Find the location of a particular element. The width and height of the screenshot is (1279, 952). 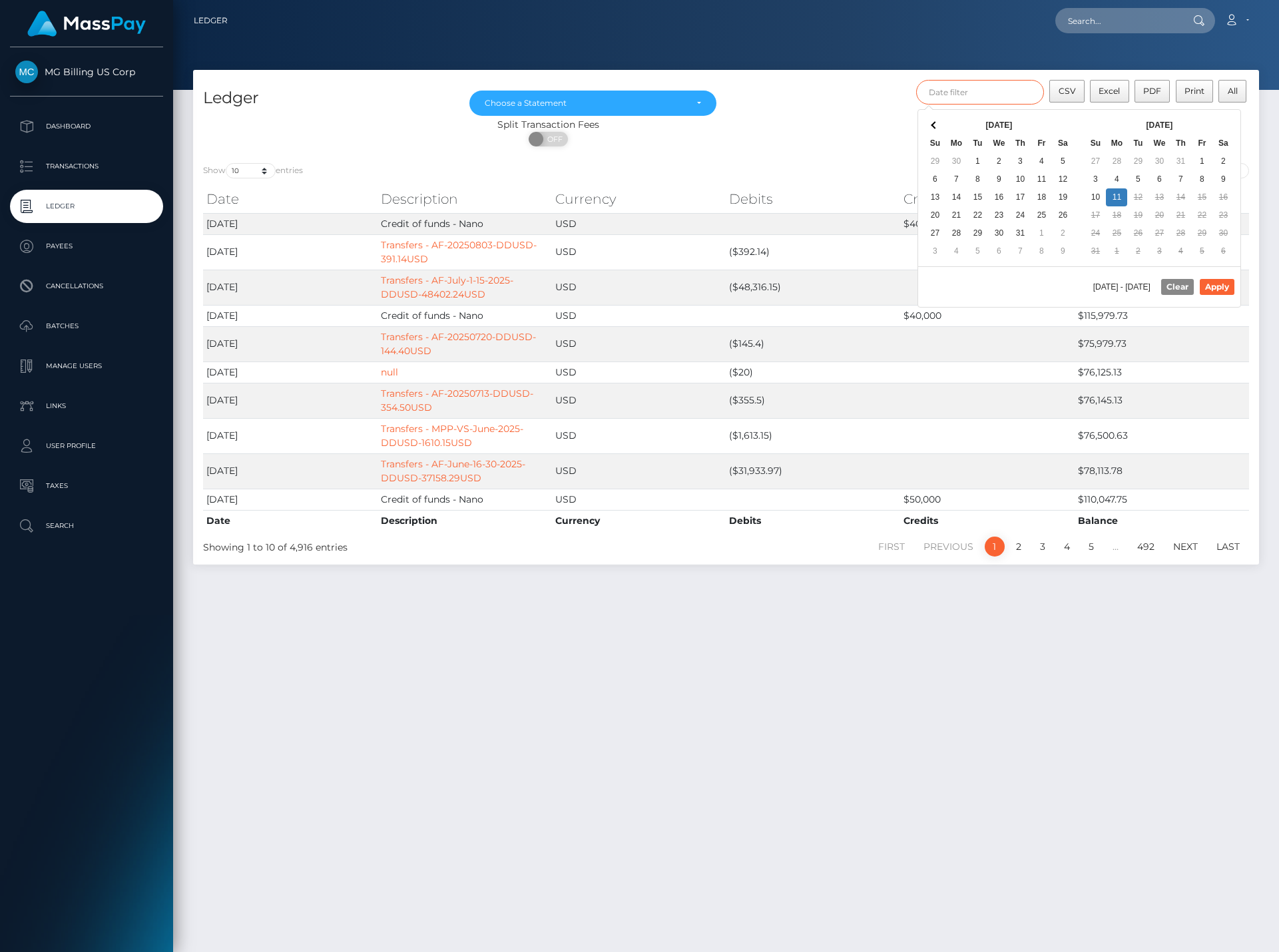

td: 4 is located at coordinates (1116, 179).